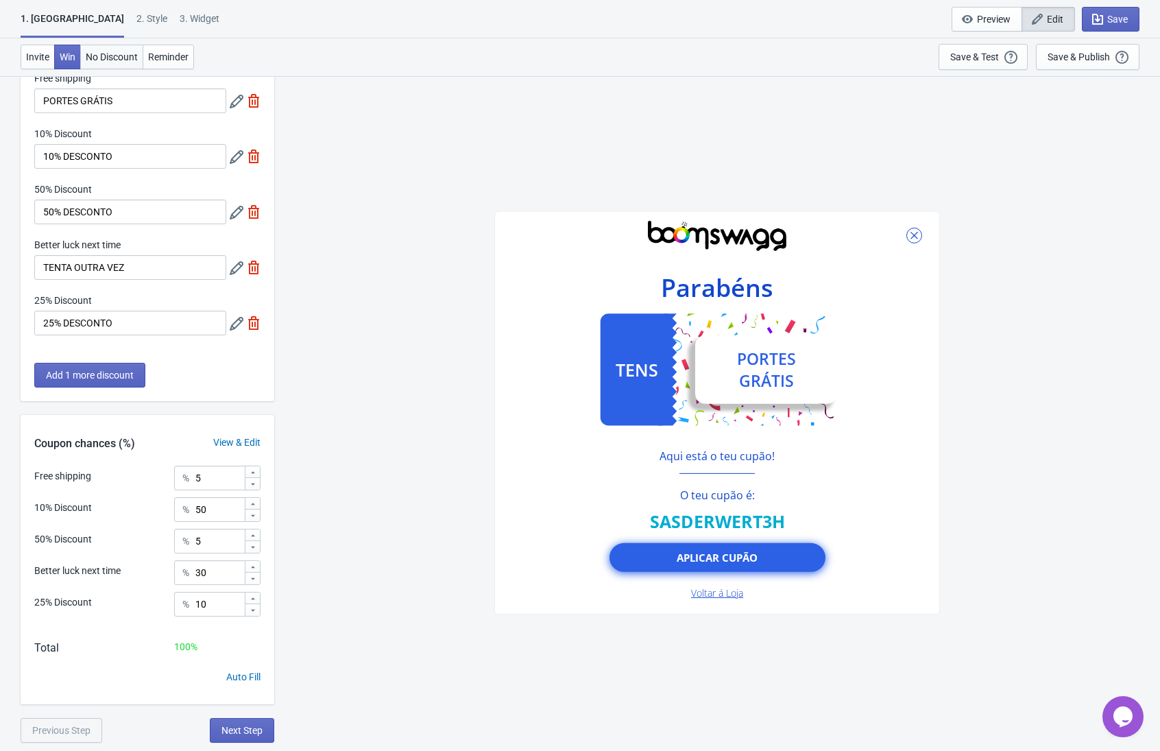 This screenshot has height=751, width=1160. What do you see at coordinates (63, 507) in the screenshot?
I see `div: 10% Discount` at bounding box center [63, 507].